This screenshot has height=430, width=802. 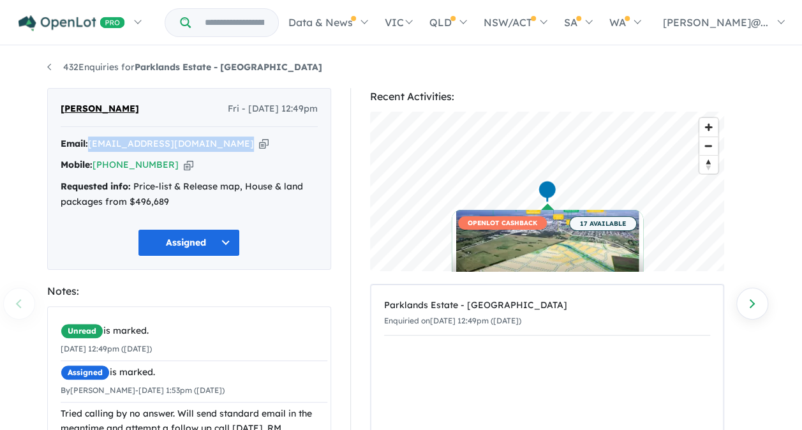 I want to click on img: Openlot PRO Logo White, so click(x=71, y=23).